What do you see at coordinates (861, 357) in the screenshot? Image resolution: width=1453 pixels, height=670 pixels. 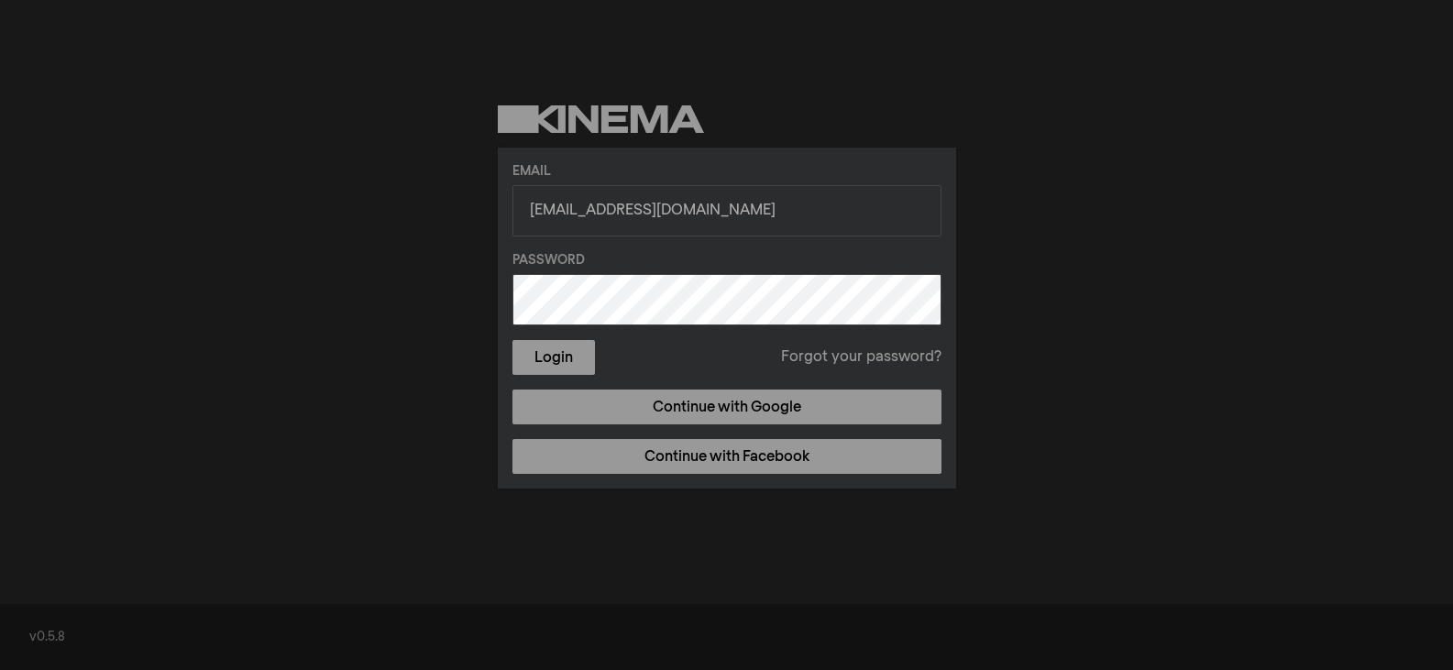 I see `a: Forgot your password?` at bounding box center [861, 357].